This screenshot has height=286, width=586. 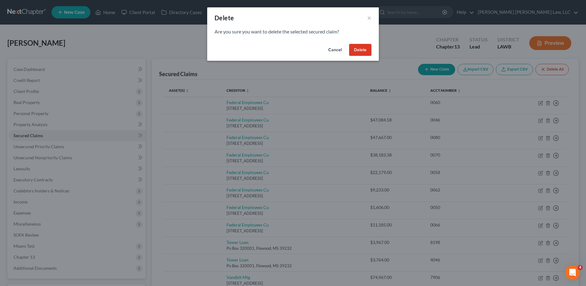 What do you see at coordinates (580, 267) in the screenshot?
I see `span: 4` at bounding box center [580, 267].